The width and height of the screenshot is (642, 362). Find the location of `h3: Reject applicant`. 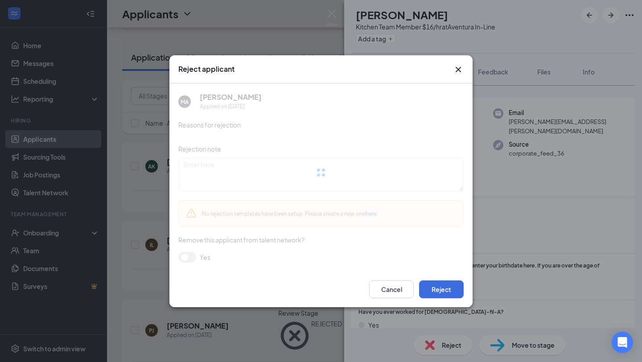

h3: Reject applicant is located at coordinates (206, 69).